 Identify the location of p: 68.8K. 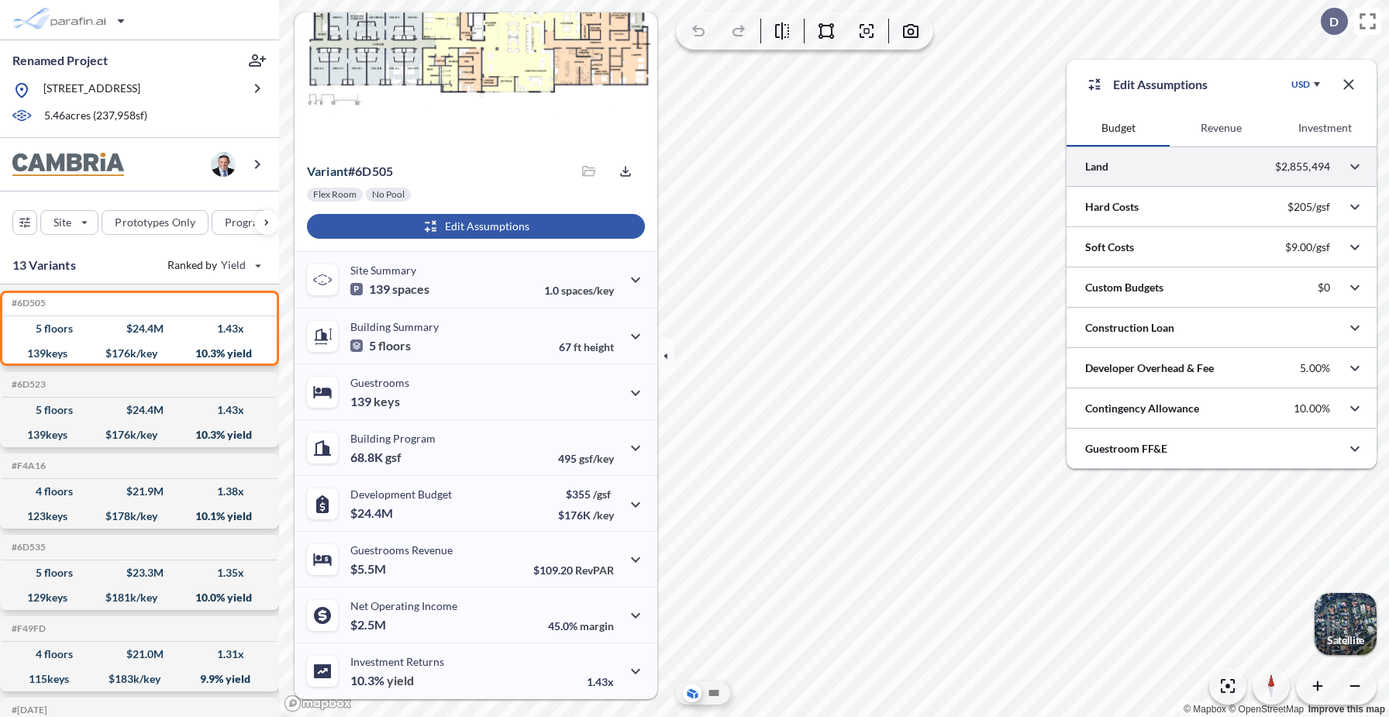
(376, 457).